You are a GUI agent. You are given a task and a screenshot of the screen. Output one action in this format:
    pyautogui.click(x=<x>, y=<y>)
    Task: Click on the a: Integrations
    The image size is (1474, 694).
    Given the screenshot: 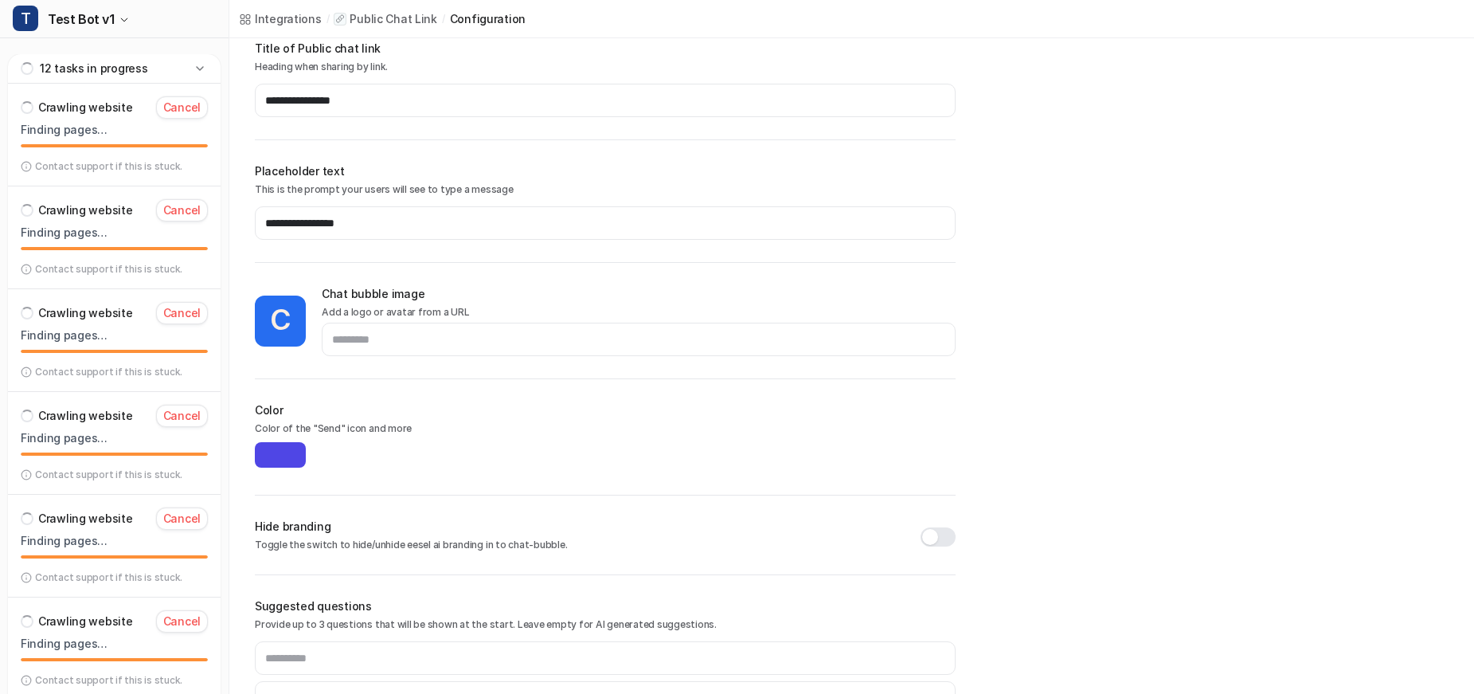 What is the action you would take?
    pyautogui.click(x=280, y=18)
    